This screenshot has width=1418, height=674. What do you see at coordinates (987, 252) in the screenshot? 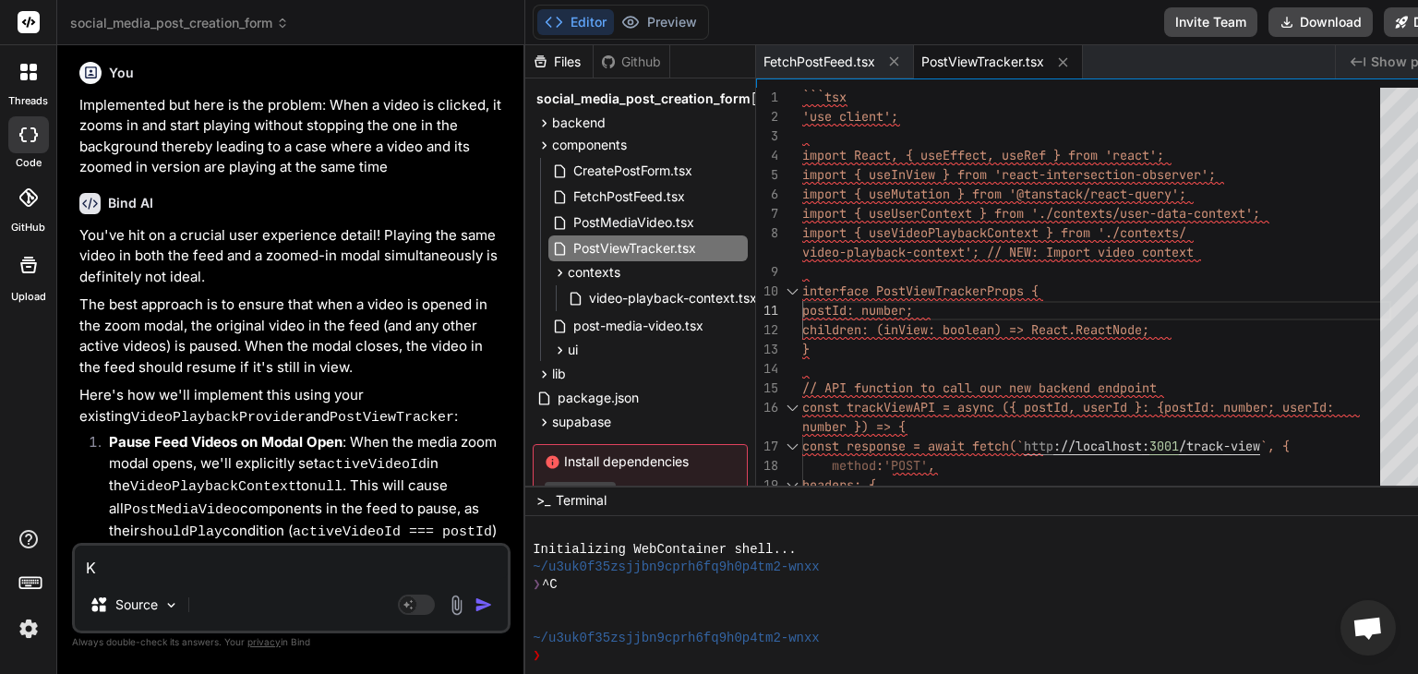
I see `span: video-playback-context'; // NEW: Import video cont` at bounding box center [987, 252].